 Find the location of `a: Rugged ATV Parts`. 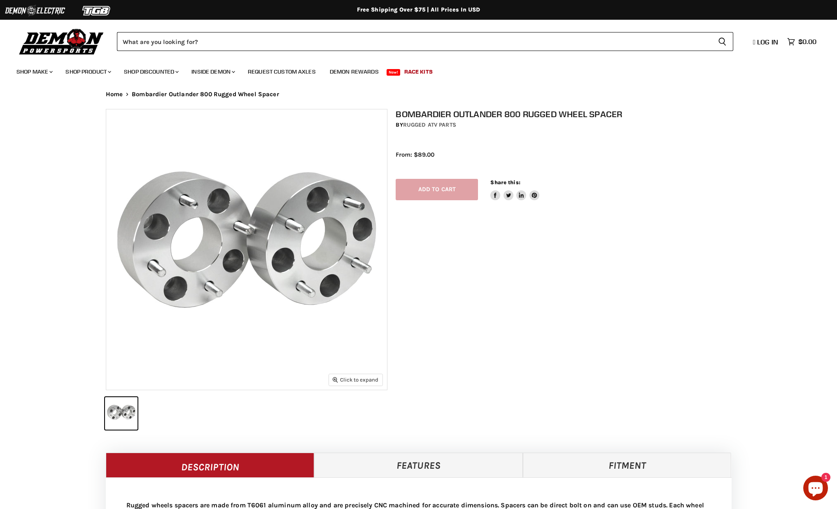

a: Rugged ATV Parts is located at coordinates (429, 125).